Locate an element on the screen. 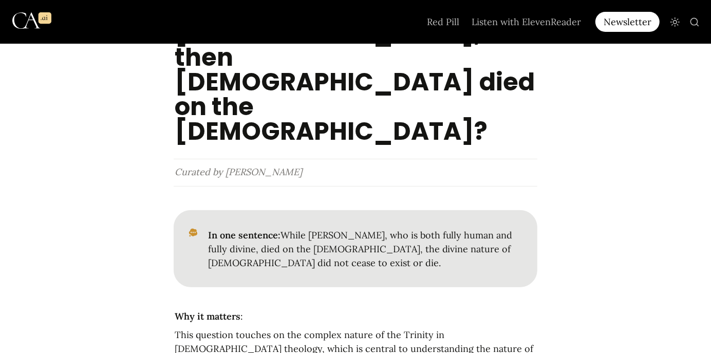 The image size is (711, 353). img: icon is located at coordinates (193, 233).